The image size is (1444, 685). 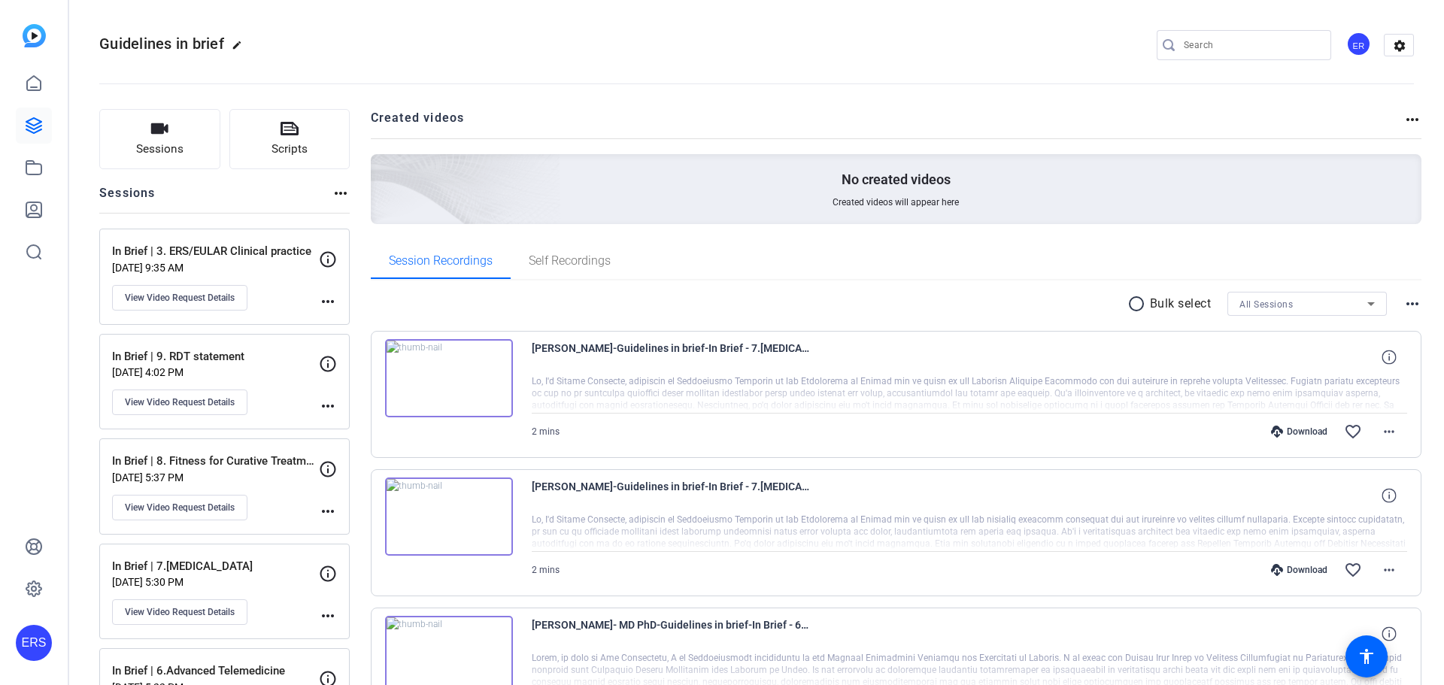 I want to click on h2: Sessions, so click(x=127, y=199).